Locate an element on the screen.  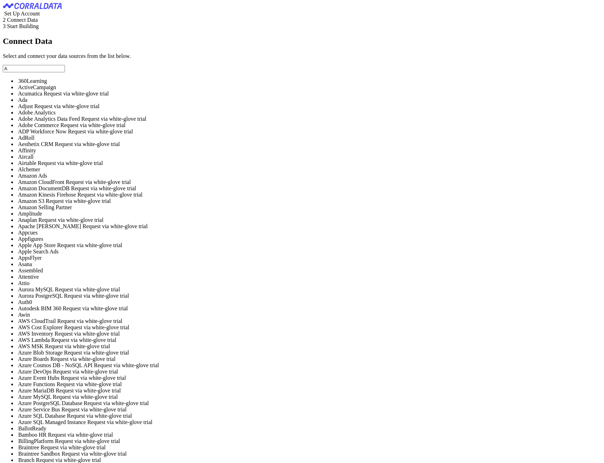
span: Amazon Kinesis Firehose is located at coordinates (47, 195).